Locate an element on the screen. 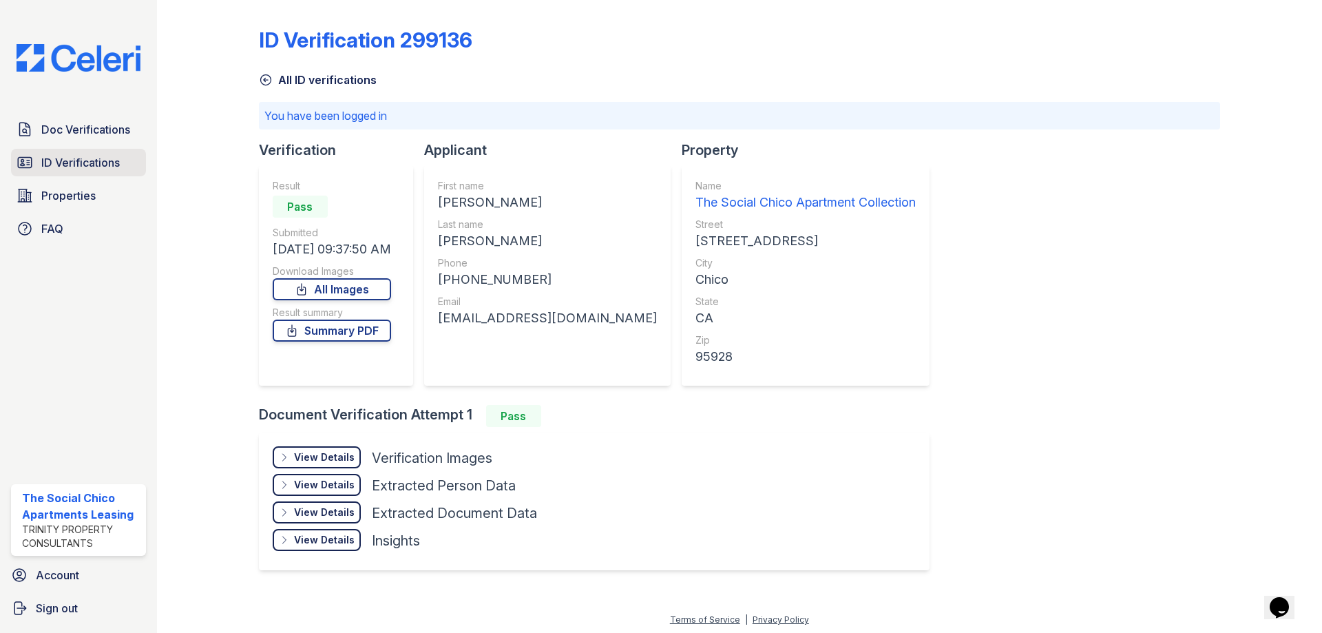 Image resolution: width=1322 pixels, height=633 pixels. div: Verification Images is located at coordinates (432, 458).